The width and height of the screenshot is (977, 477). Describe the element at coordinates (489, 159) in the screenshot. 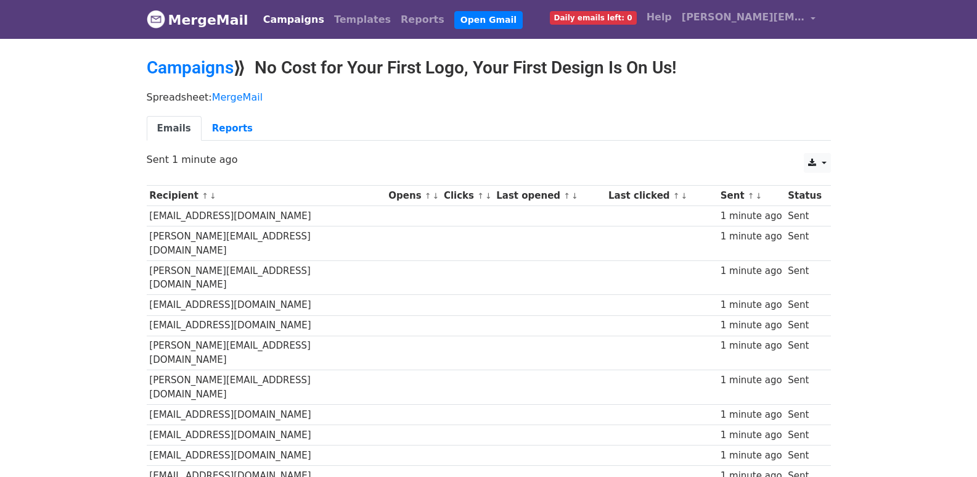

I see `p: Sent 1 minute ago` at that location.